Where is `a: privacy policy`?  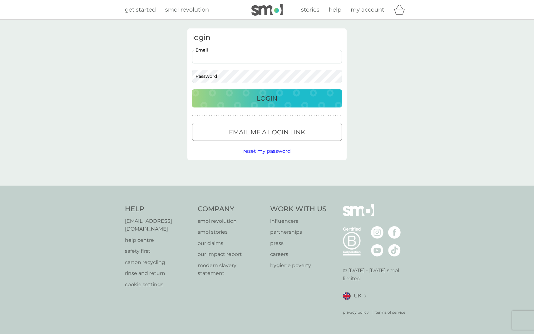
a: privacy policy is located at coordinates (356, 312).